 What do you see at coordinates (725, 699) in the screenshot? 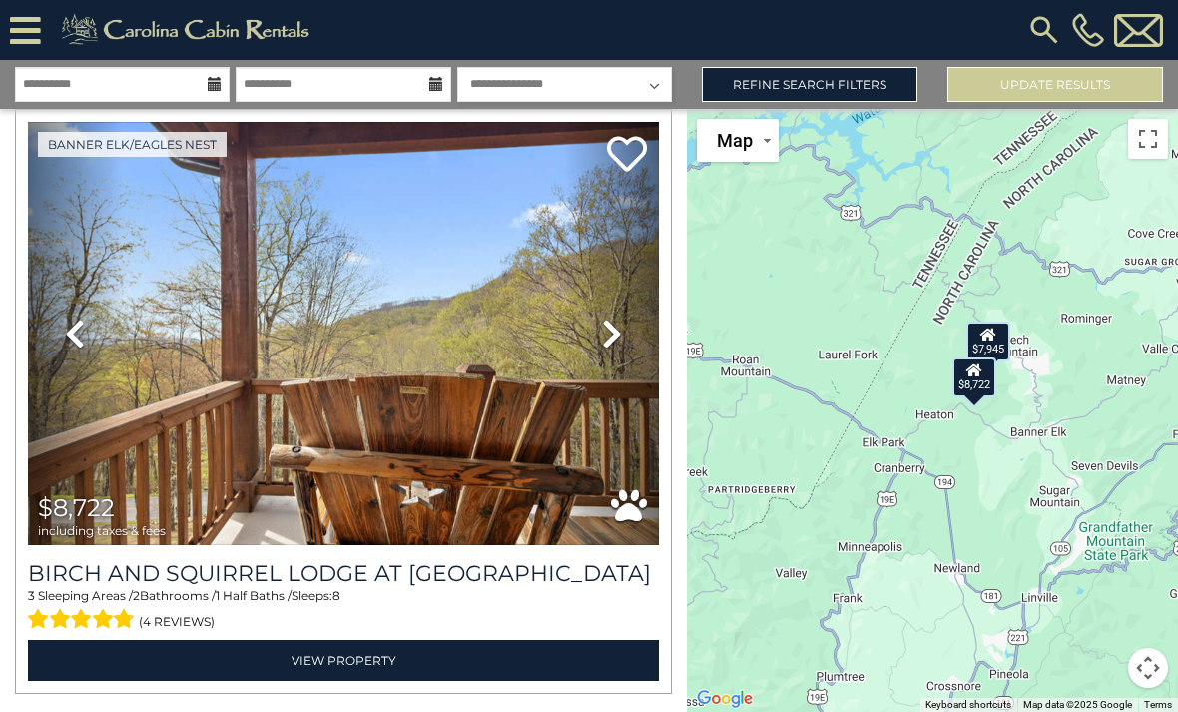
I see `a: Open this area in Google Maps (opens a new window)` at bounding box center [725, 699].